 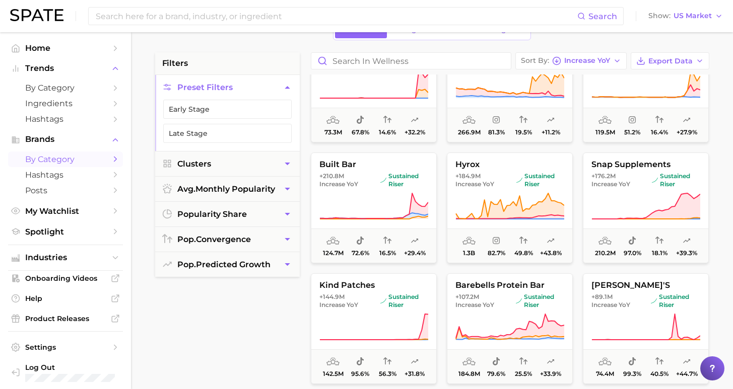 I want to click on button: gnc+211.5m Increase YoYsustained risersustained riser266.9m81.3%19.5%+11.2%, so click(x=510, y=87).